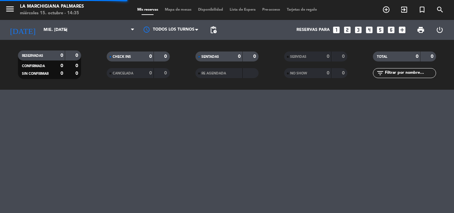 The height and width of the screenshot is (213, 454). I want to click on i: menu, so click(10, 9).